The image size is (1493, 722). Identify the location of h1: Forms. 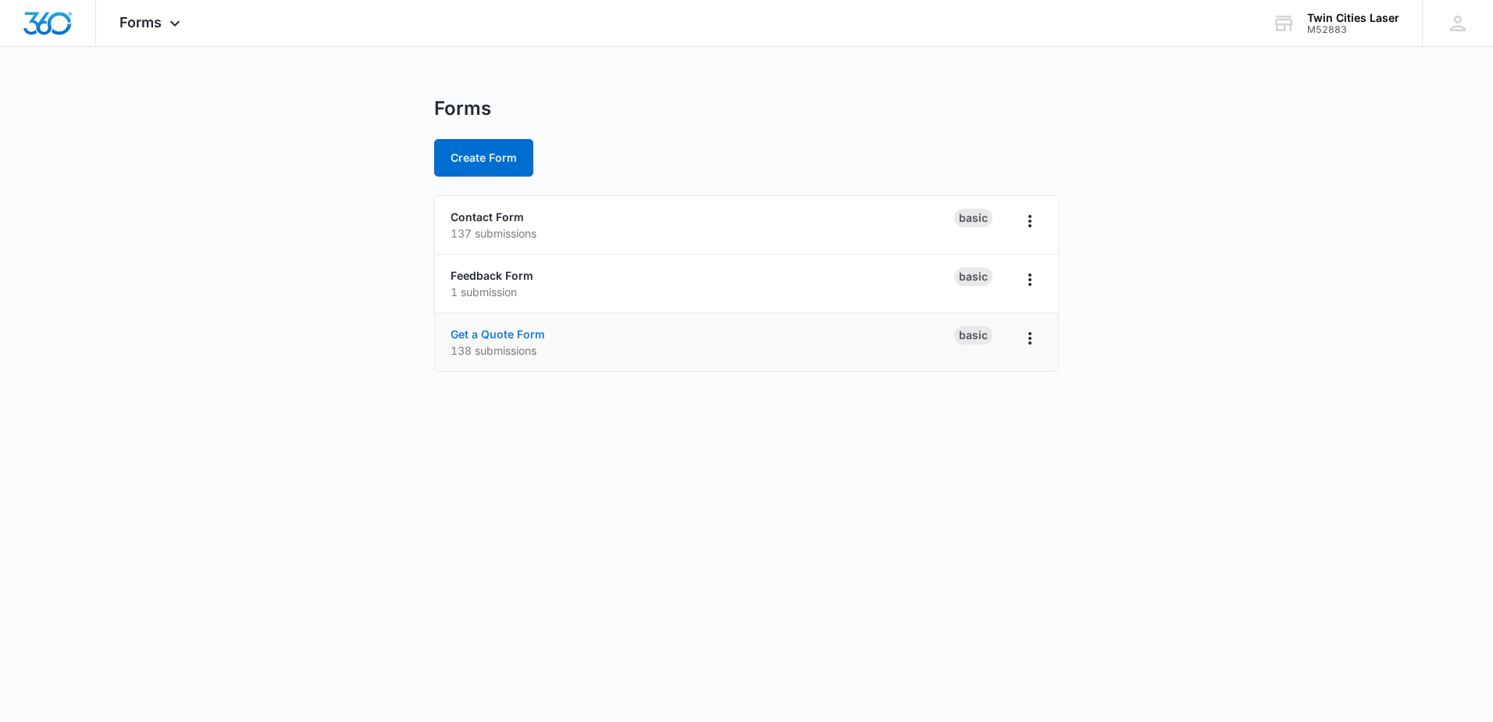
(462, 109).